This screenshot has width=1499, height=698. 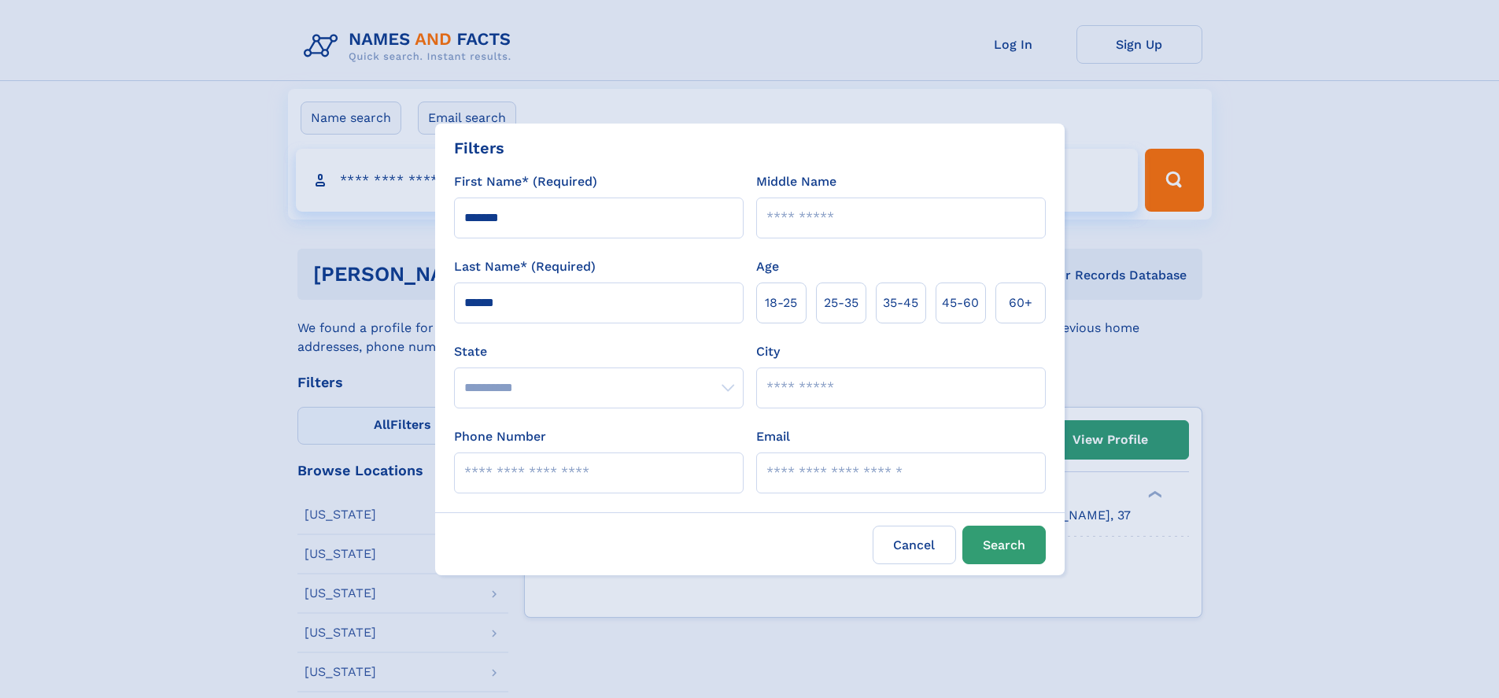 I want to click on label: State, so click(x=599, y=352).